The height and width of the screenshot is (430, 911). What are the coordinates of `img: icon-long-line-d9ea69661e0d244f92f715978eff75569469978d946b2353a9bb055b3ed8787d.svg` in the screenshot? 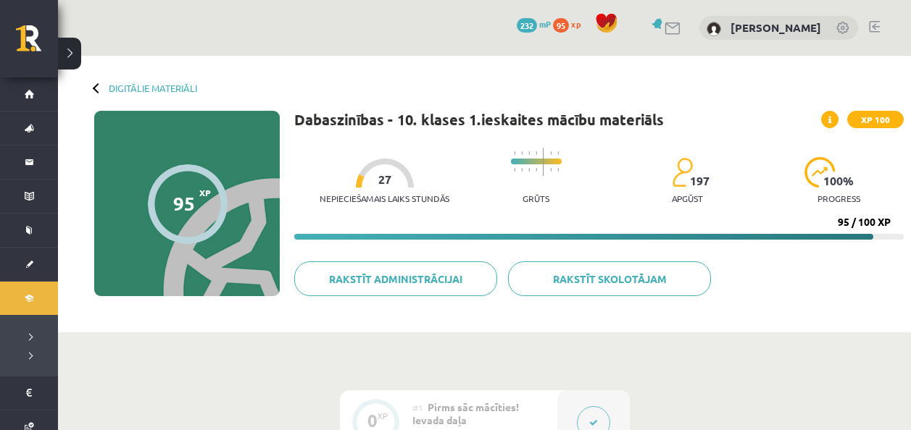 It's located at (543, 162).